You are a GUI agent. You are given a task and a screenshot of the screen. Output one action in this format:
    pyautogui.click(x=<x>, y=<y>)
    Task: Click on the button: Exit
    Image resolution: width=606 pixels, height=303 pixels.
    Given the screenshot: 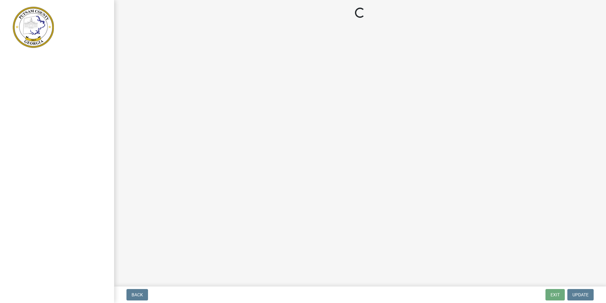 What is the action you would take?
    pyautogui.click(x=555, y=294)
    